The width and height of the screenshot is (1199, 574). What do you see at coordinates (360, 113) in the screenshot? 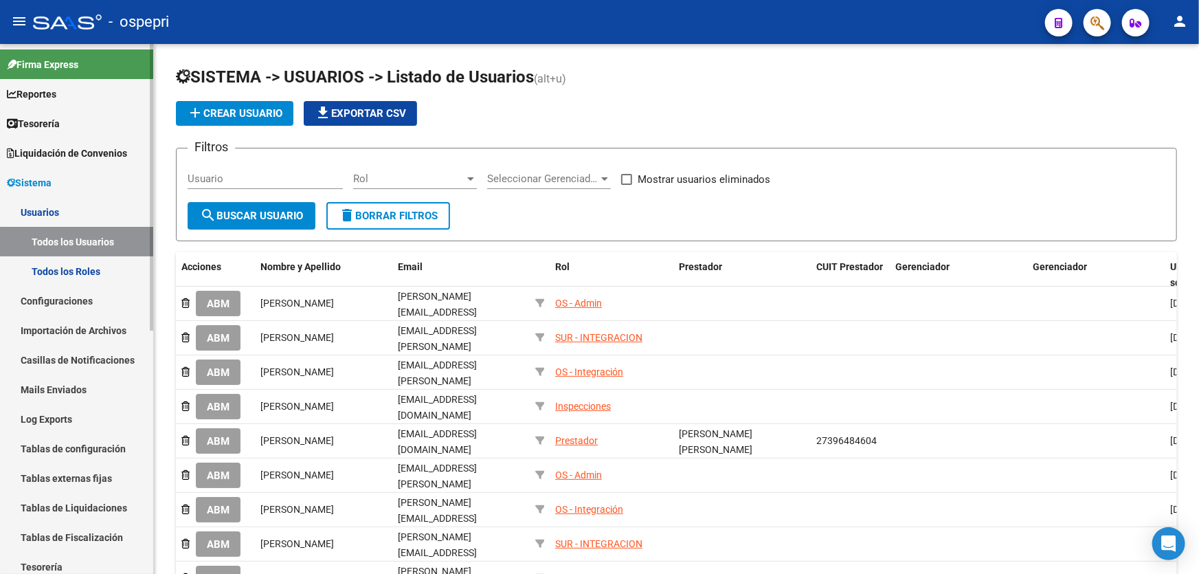
I see `span: Exportar CSV` at bounding box center [360, 113].